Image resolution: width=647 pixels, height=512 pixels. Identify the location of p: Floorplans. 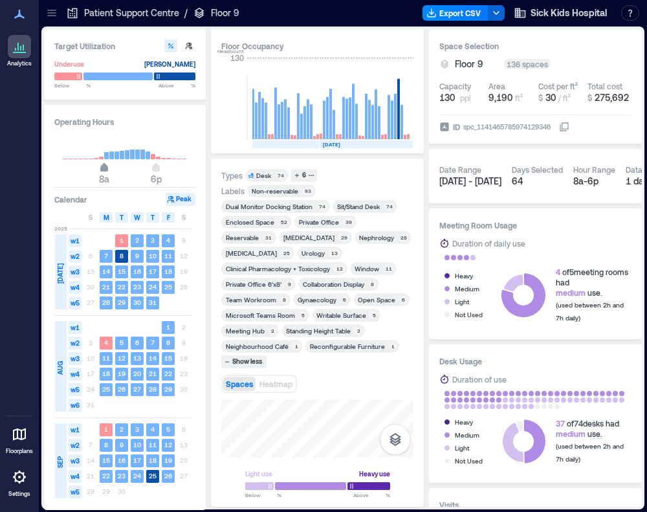
(19, 451).